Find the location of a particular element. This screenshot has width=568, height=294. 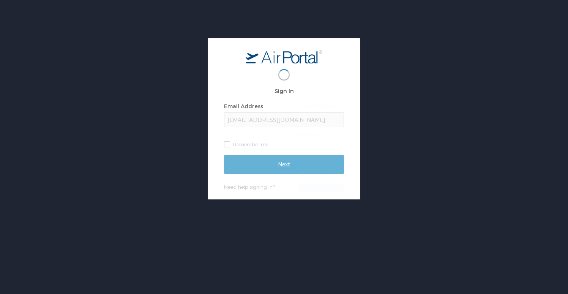

input: Sign In is located at coordinates (359, 193).